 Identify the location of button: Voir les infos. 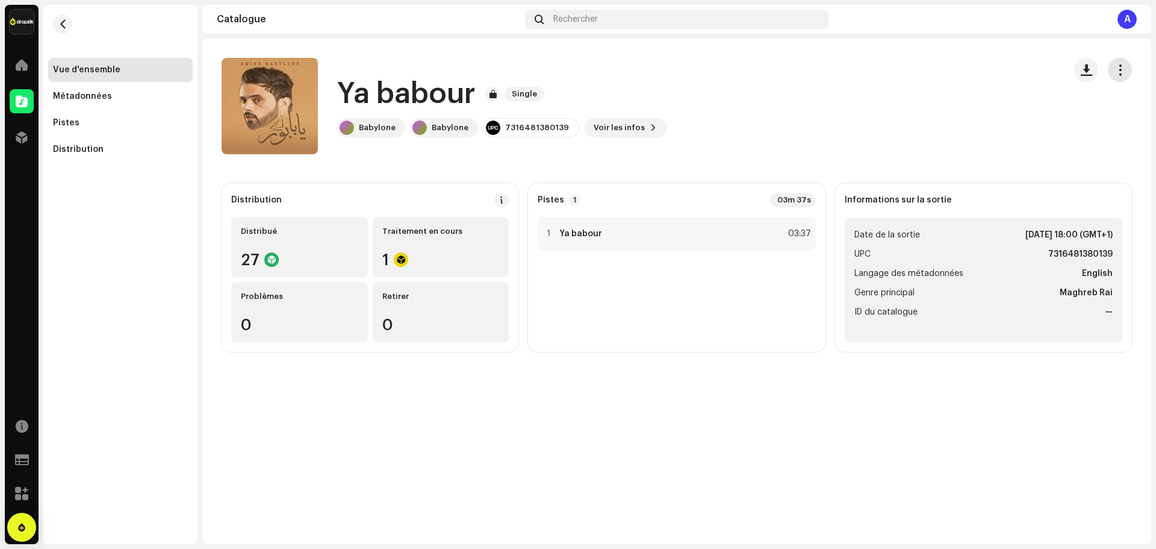
(625, 128).